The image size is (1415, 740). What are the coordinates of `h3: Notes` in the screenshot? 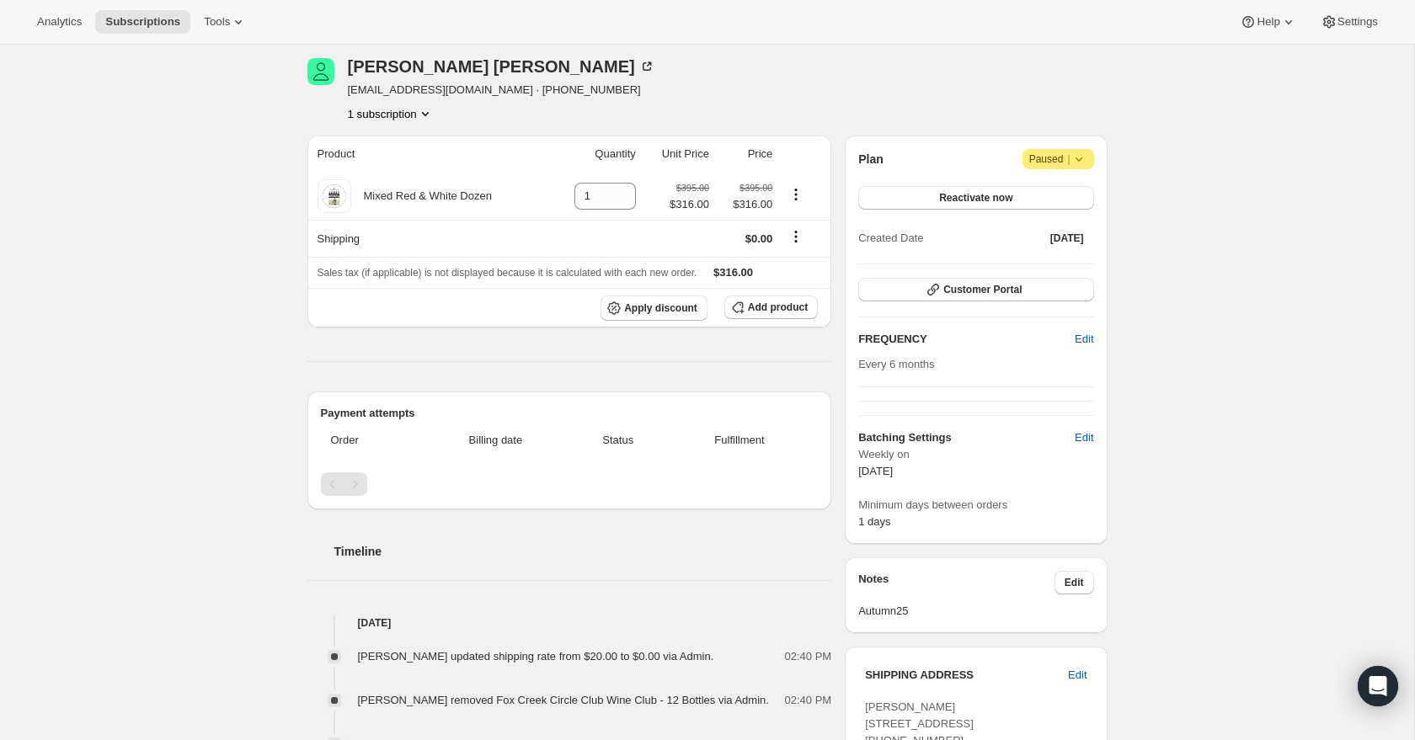 It's located at (956, 583).